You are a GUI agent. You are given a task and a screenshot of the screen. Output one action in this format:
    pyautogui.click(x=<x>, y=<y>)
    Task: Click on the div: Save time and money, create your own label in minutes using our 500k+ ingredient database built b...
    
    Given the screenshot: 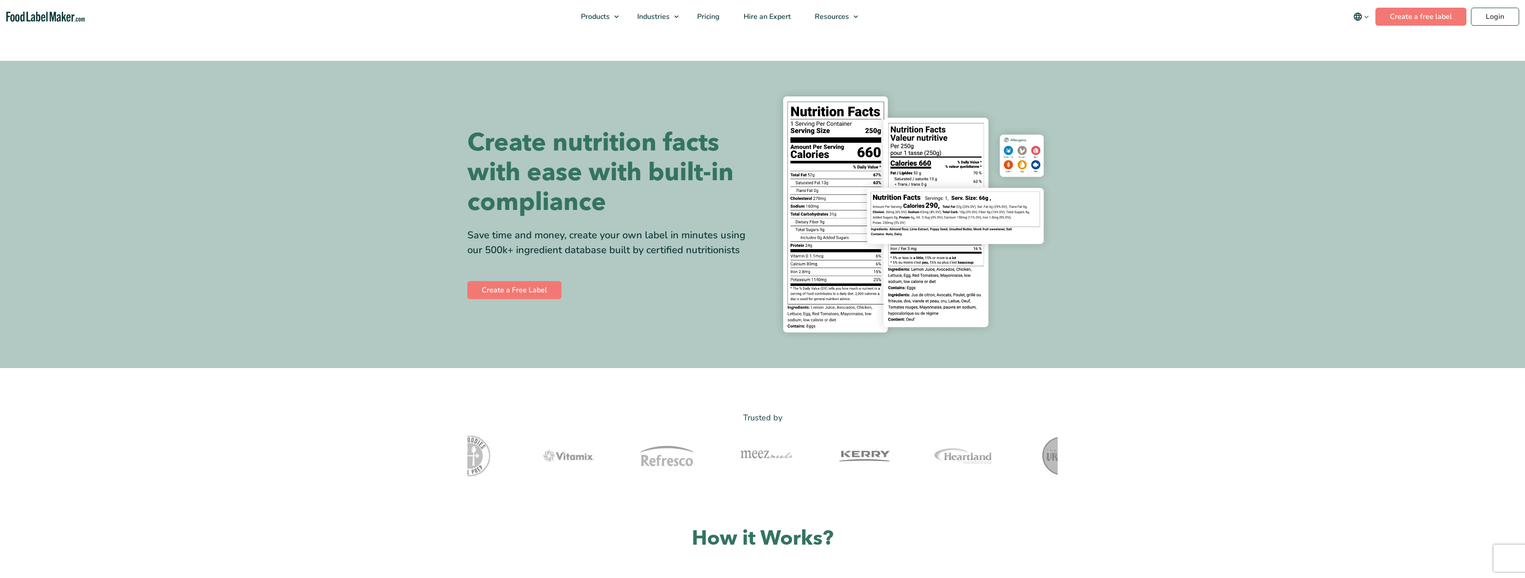 What is the action you would take?
    pyautogui.click(x=611, y=243)
    